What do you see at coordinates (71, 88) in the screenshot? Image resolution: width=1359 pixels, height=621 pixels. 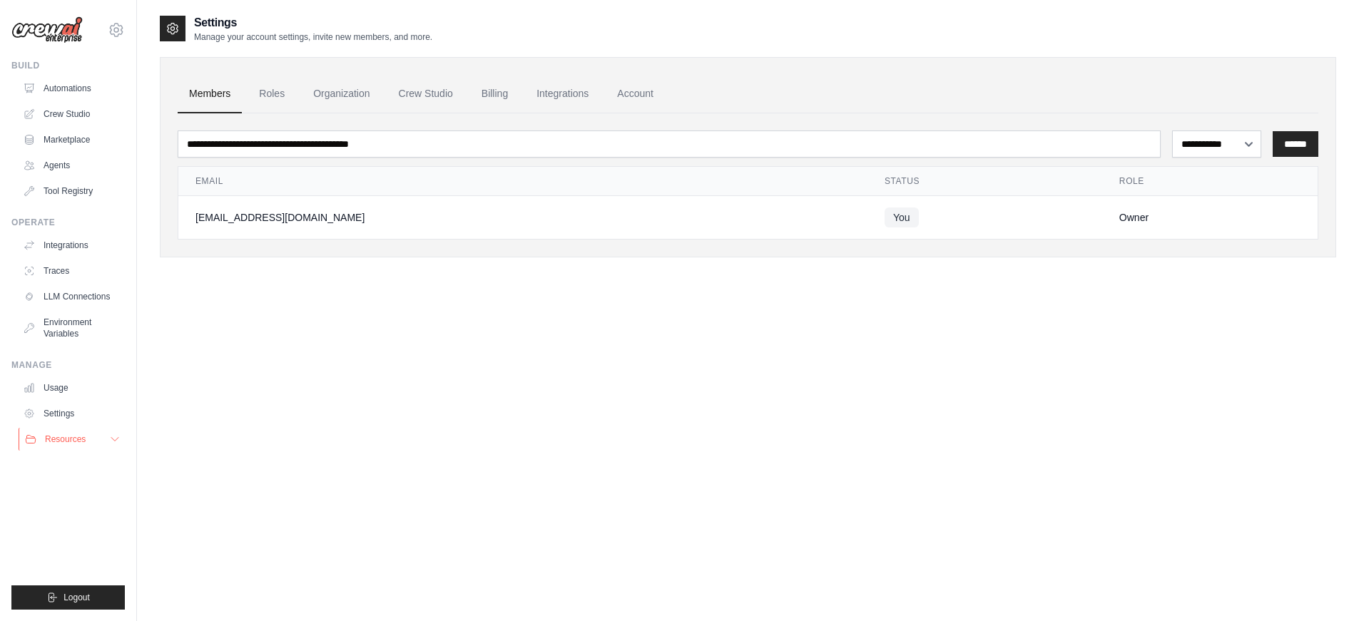 I see `a: Automations` at bounding box center [71, 88].